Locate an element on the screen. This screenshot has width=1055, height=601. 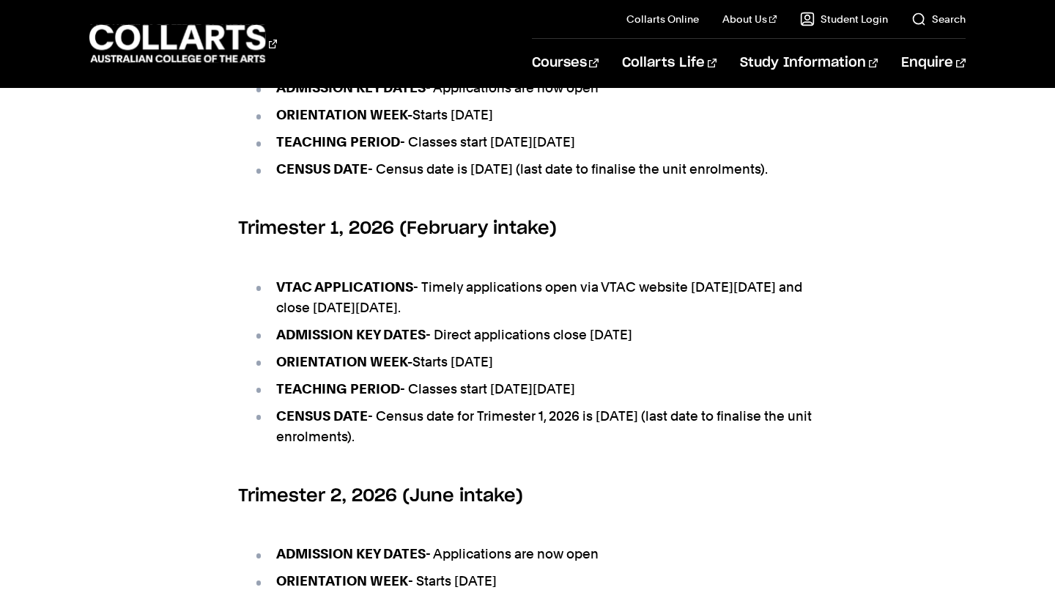
div: Go to homepage is located at coordinates (183, 43).